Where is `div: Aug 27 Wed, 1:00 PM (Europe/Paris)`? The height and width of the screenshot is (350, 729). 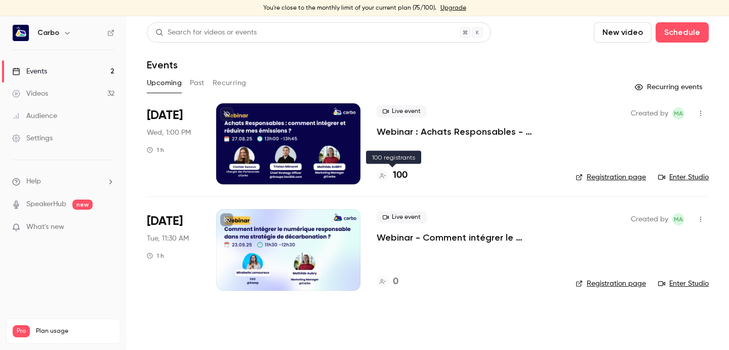
div: Aug 27 Wed, 1:00 PM (Europe/Paris) is located at coordinates (173, 144).